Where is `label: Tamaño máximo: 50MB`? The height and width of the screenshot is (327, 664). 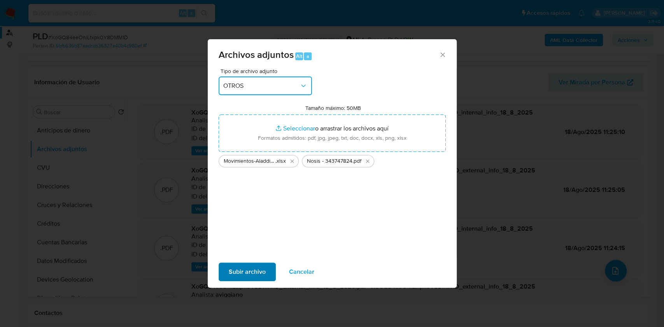 label: Tamaño máximo: 50MB is located at coordinates (333, 108).